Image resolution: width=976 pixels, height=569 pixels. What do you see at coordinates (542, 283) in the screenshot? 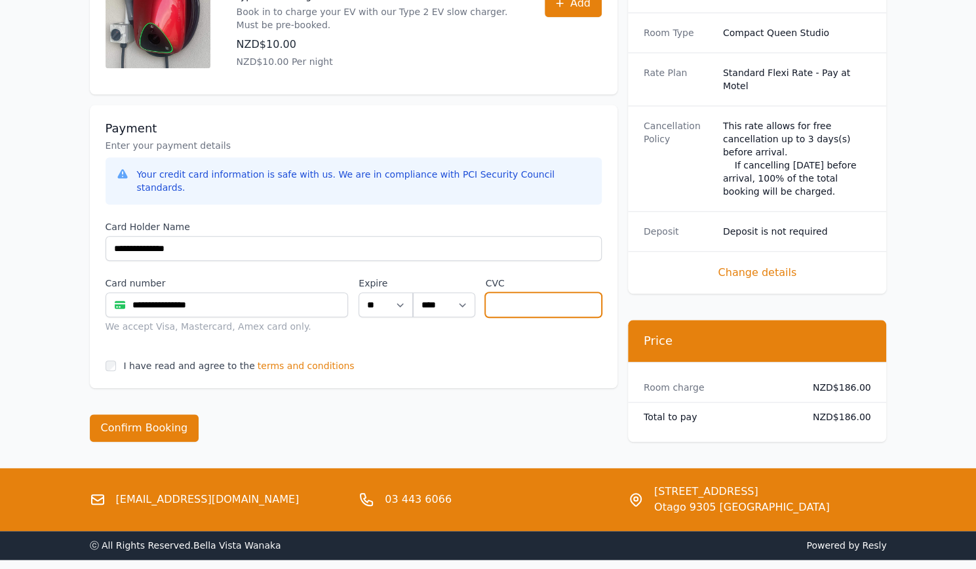
I see `label: CVC` at bounding box center [542, 283].